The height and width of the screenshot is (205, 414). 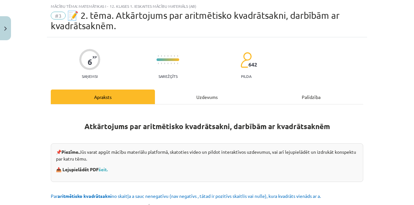 I want to click on strong: Atkārtojums par aritmētisko kvadrātsakni, darbībām ar kvadrātsaknēm, so click(x=207, y=126).